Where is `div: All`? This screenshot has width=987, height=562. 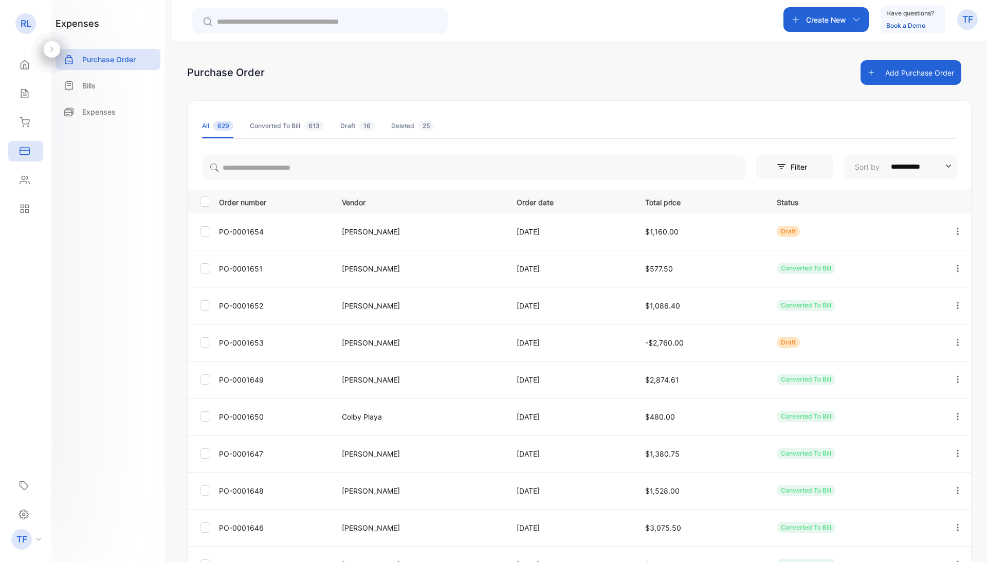
div: All is located at coordinates (217, 126).